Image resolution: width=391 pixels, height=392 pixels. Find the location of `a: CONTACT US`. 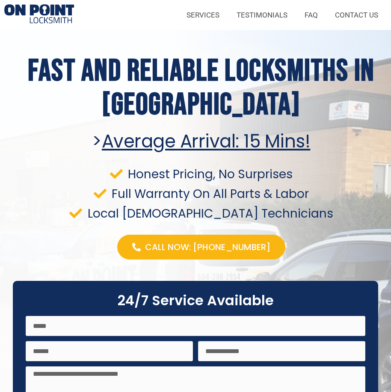

a: CONTACT US is located at coordinates (356, 15).